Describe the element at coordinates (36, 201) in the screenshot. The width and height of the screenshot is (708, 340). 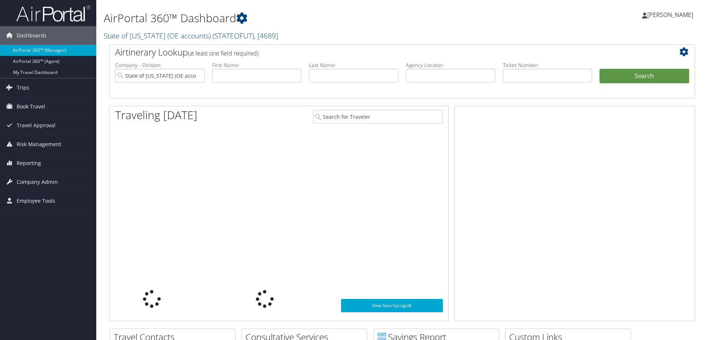
I see `span: Employee Tools` at that location.